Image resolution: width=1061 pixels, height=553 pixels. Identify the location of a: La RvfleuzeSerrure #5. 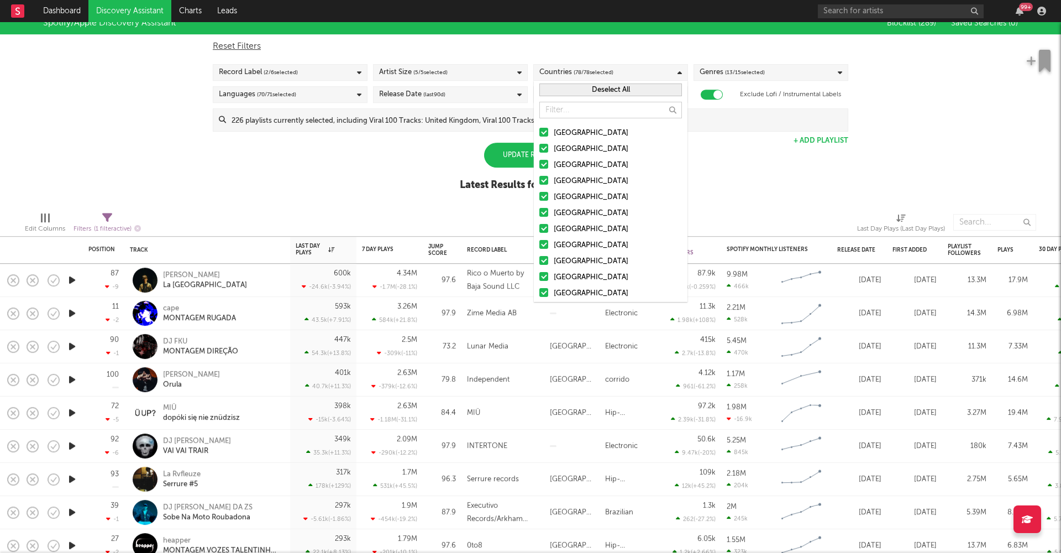
(182, 479).